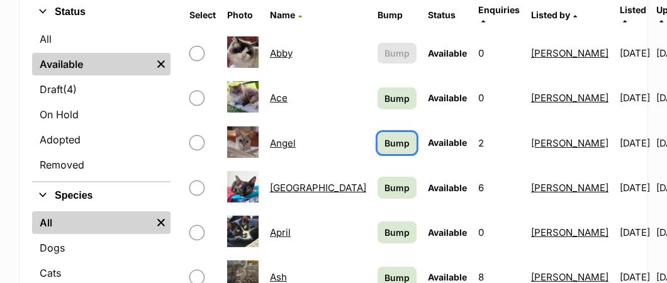 Image resolution: width=667 pixels, height=283 pixels. Describe the element at coordinates (101, 165) in the screenshot. I see `a: Removed` at that location.